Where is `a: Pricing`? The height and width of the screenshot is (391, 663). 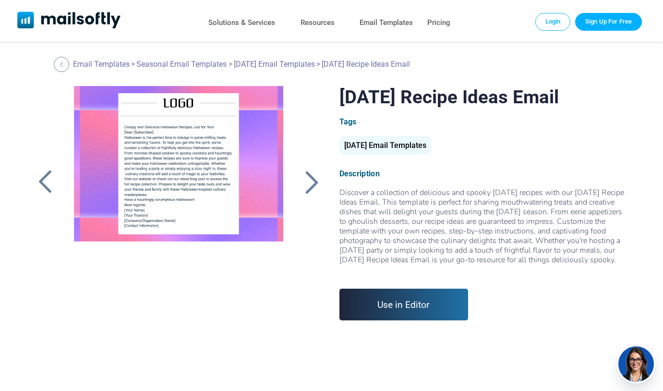 a: Pricing is located at coordinates (439, 23).